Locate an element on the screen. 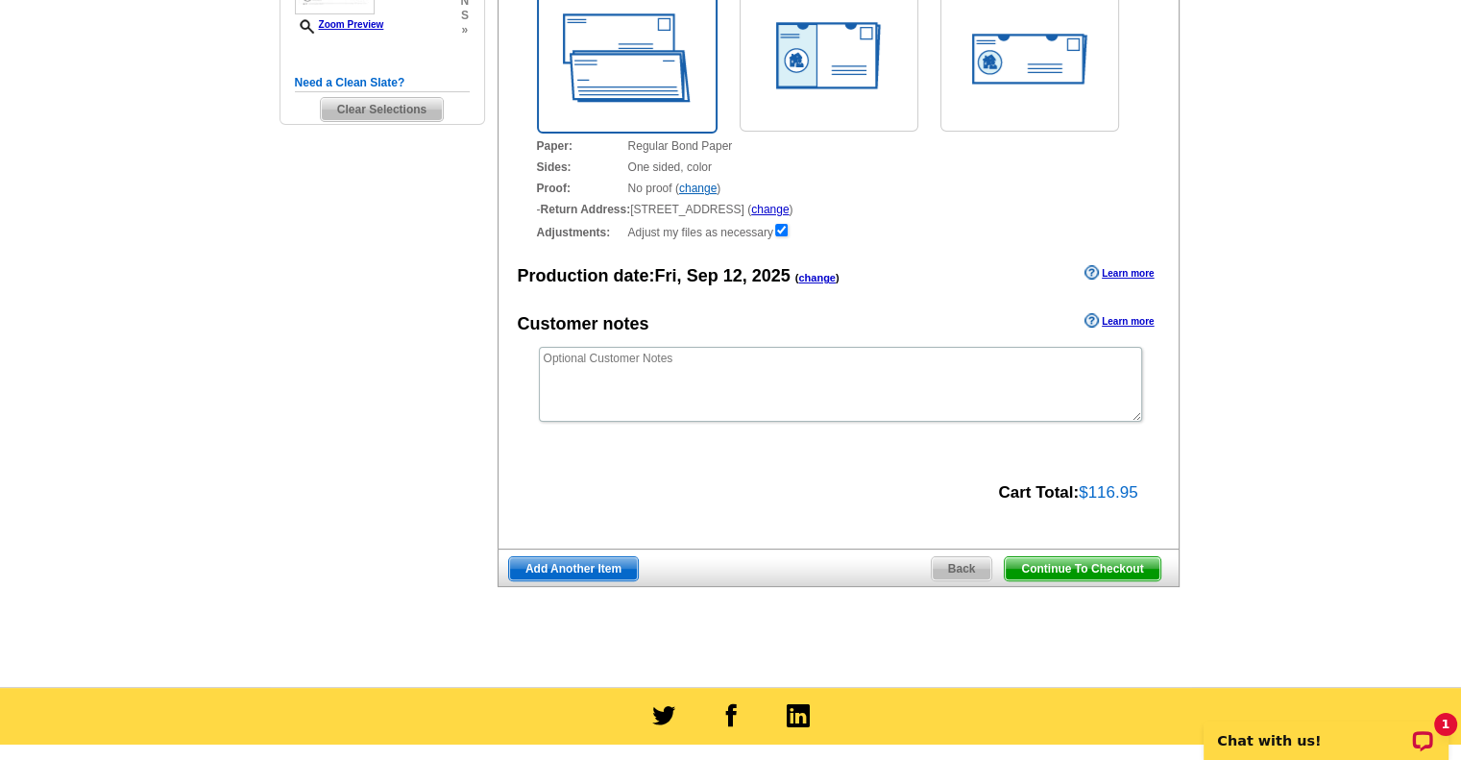 This screenshot has height=760, width=1461. span: Back is located at coordinates (961, 569).